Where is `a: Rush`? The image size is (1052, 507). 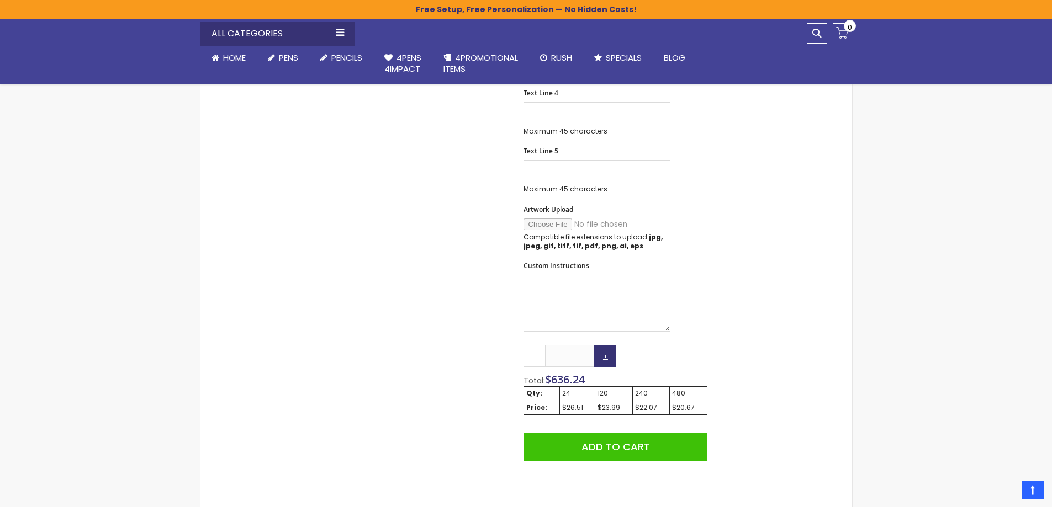
a: Rush is located at coordinates (556, 58).